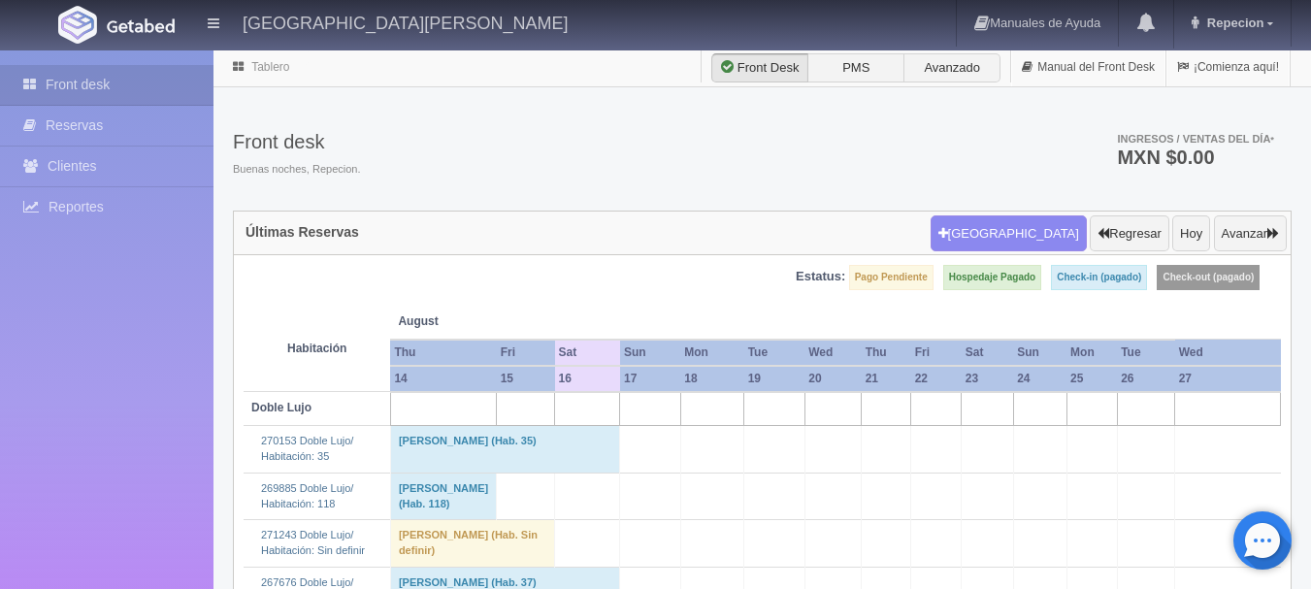  What do you see at coordinates (1145, 378) in the screenshot?
I see `th: 26` at bounding box center [1145, 378].